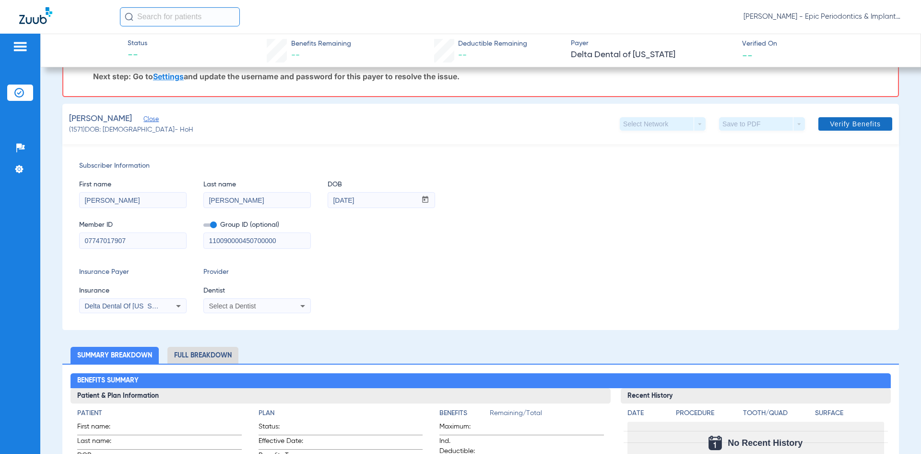 The width and height of the screenshot is (921, 454). What do you see at coordinates (129, 17) in the screenshot?
I see `img: Search Icon` at bounding box center [129, 17].